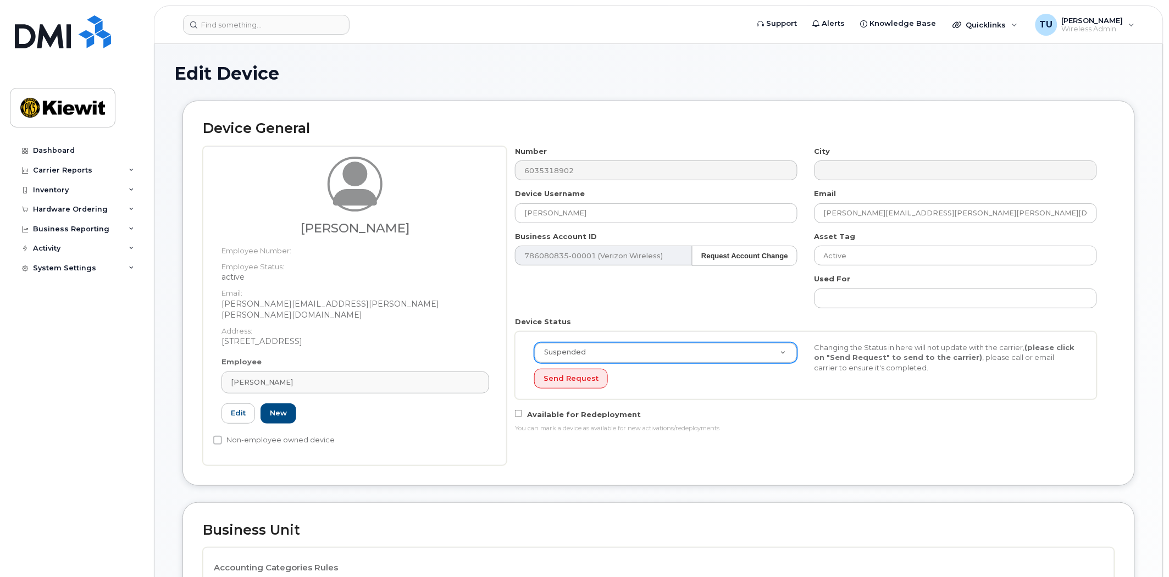 This screenshot has height=577, width=1169. What do you see at coordinates (571, 379) in the screenshot?
I see `button: Send Request` at bounding box center [571, 379].